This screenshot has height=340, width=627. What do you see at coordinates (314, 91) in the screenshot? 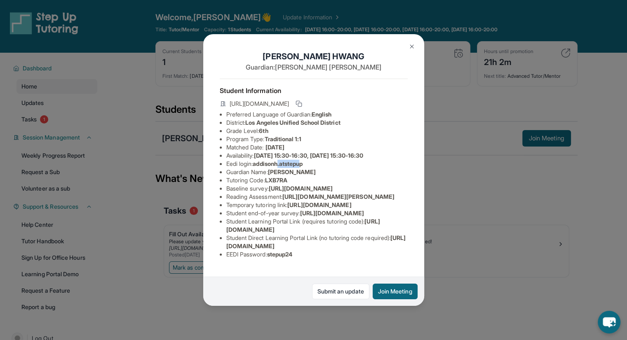
I see `h4: Student Information` at bounding box center [314, 91].